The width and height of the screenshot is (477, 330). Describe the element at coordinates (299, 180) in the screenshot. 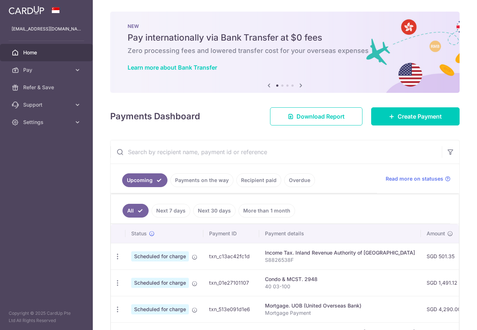

I see `a: Overdue` at that location.